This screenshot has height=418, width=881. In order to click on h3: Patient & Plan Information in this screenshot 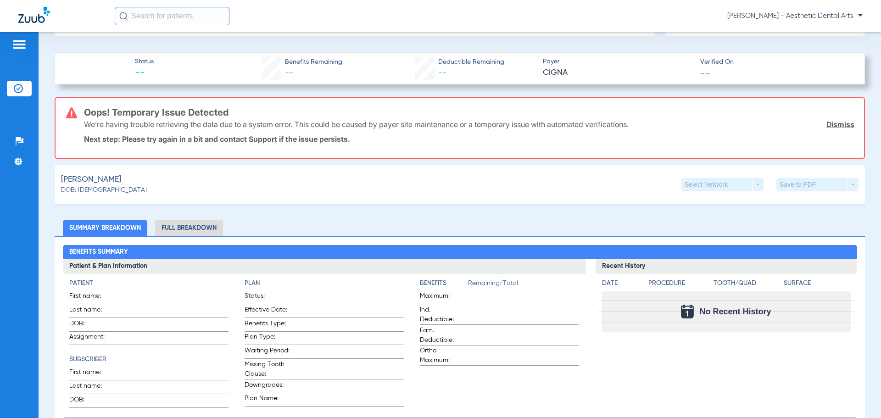, I will do `click(324, 267)`.